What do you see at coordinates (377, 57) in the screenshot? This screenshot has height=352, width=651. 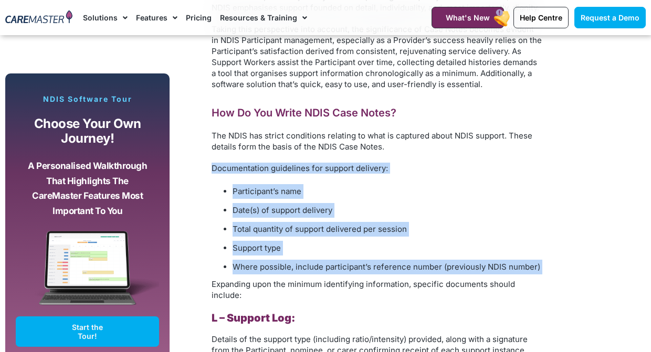 I see `span: Taking this perspective into account, the significance of Case Notes becomes evident in NDIS Part...` at bounding box center [377, 57].